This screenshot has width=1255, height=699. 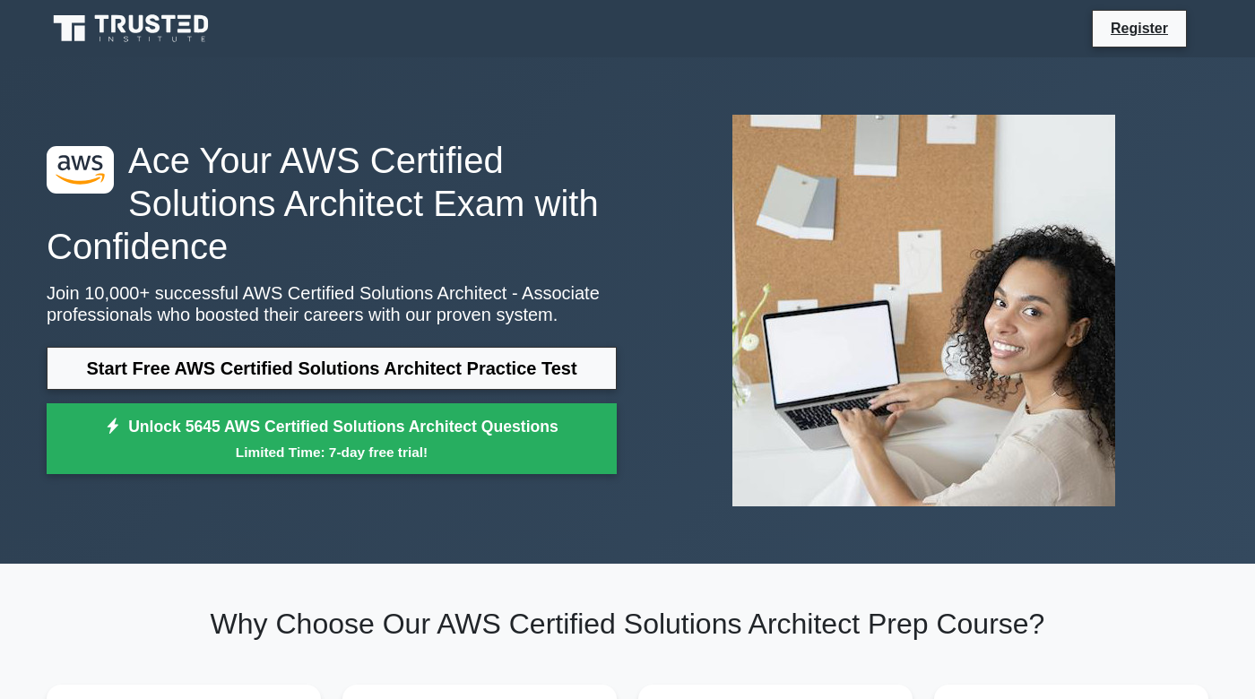 What do you see at coordinates (332, 439) in the screenshot?
I see `a: Unlock 5645 AWS Certified Solutions Architect QuestionsLimited Time: 7-day free trial!` at bounding box center [332, 439].